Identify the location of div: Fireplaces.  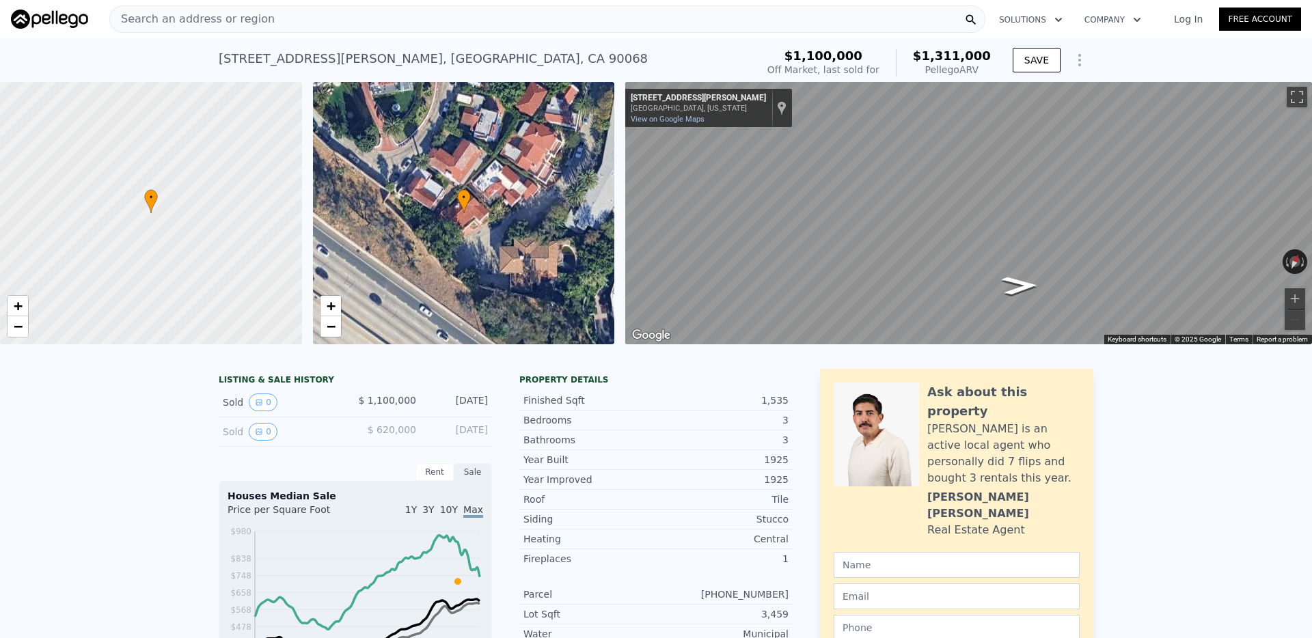
(590, 559).